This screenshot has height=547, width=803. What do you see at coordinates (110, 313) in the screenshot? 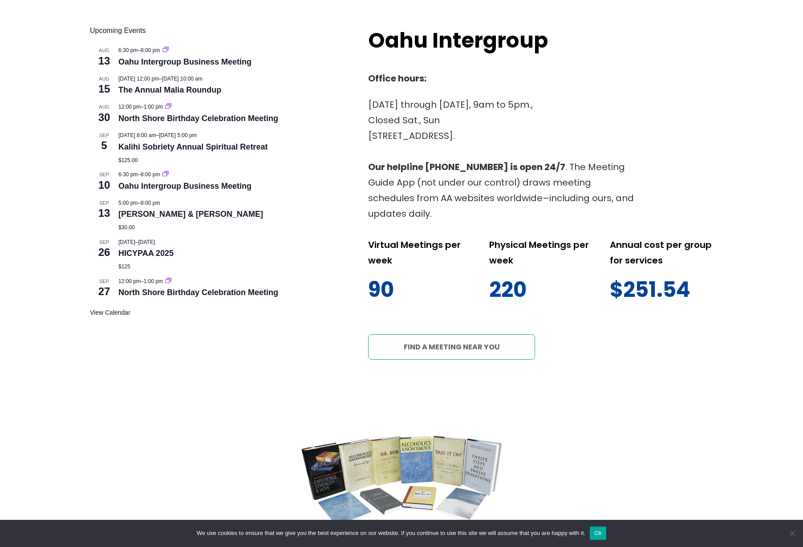
I see `a: View Calendar` at bounding box center [110, 313].